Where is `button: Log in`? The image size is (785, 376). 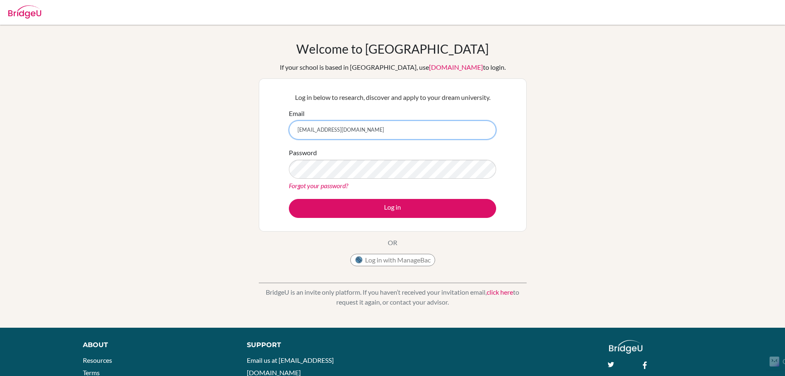
button: Log in is located at coordinates (392, 208).